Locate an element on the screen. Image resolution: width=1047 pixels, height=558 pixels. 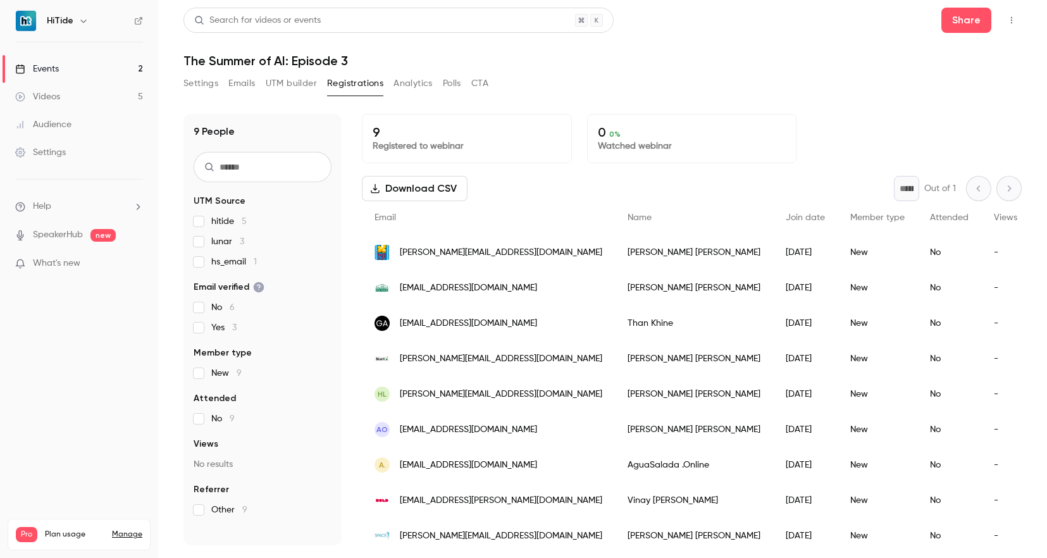
h1: 9 People is located at coordinates (214, 132).